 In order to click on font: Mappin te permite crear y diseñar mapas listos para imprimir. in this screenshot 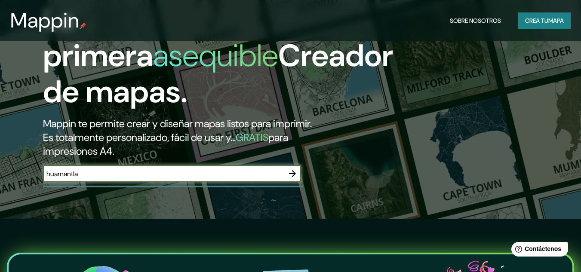, I will do `click(177, 124)`.